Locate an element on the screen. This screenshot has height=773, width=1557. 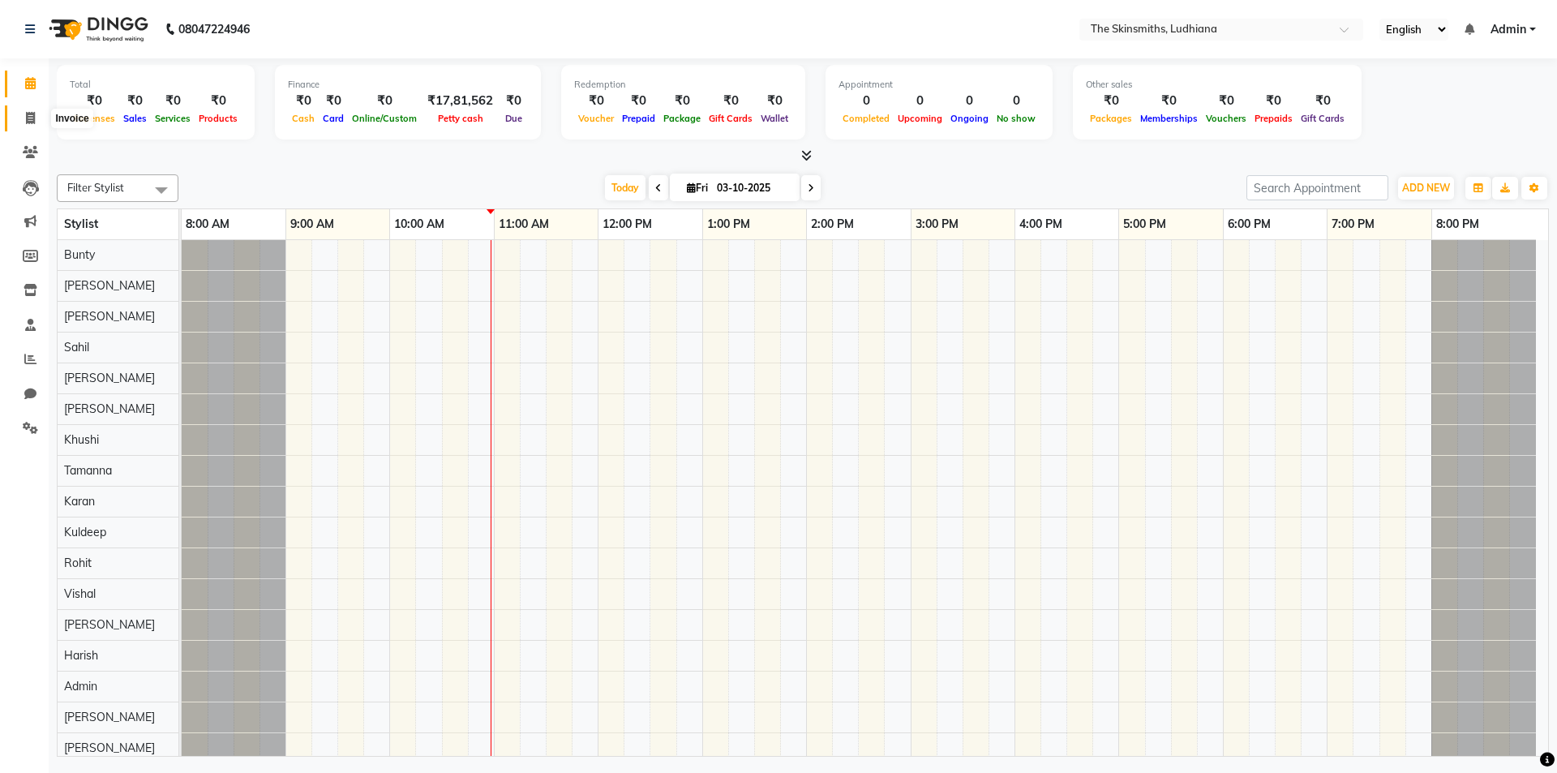
a: 8:00 PM is located at coordinates (1457, 224).